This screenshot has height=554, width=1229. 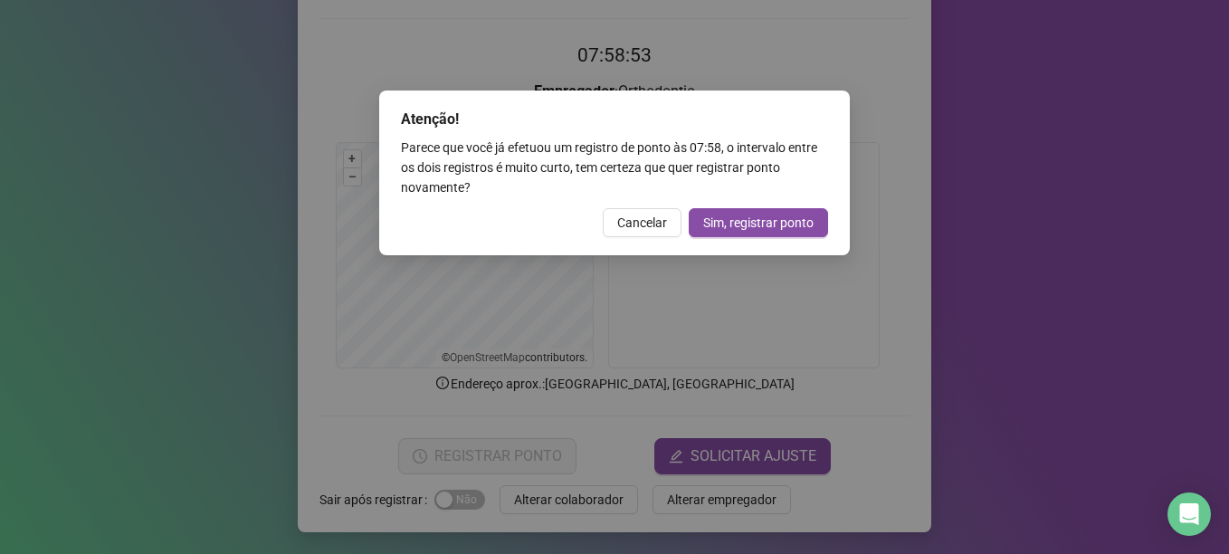 What do you see at coordinates (759, 223) in the screenshot?
I see `span: Sim, registrar ponto` at bounding box center [759, 223].